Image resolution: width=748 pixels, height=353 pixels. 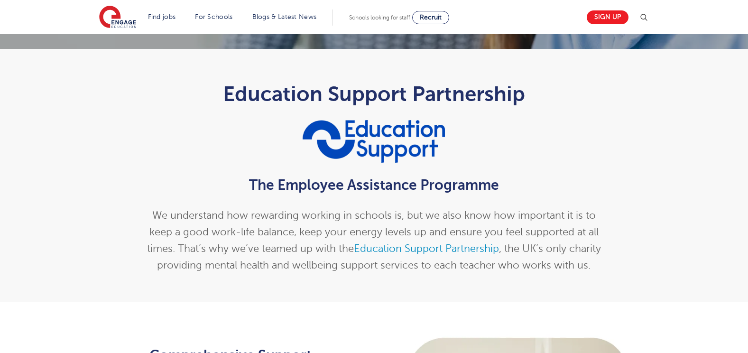 I want to click on span: Recruit, so click(x=431, y=17).